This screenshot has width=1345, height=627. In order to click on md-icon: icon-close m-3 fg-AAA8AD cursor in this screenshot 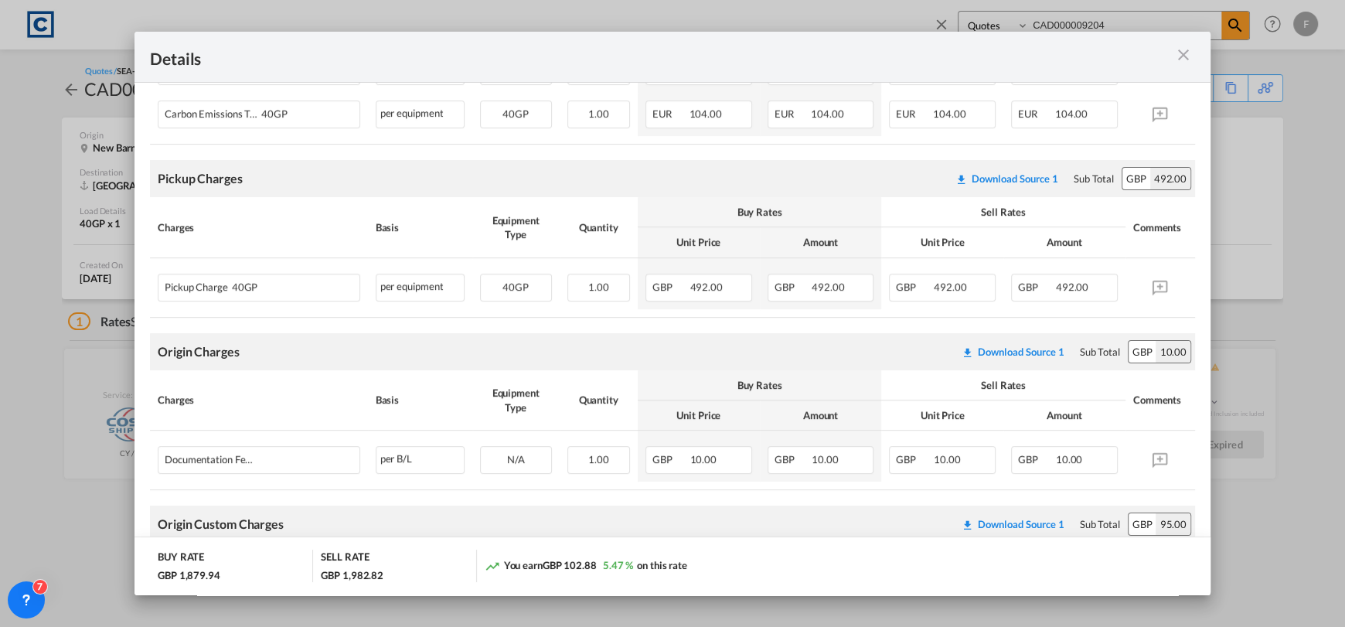, I will do `click(1184, 55)`.